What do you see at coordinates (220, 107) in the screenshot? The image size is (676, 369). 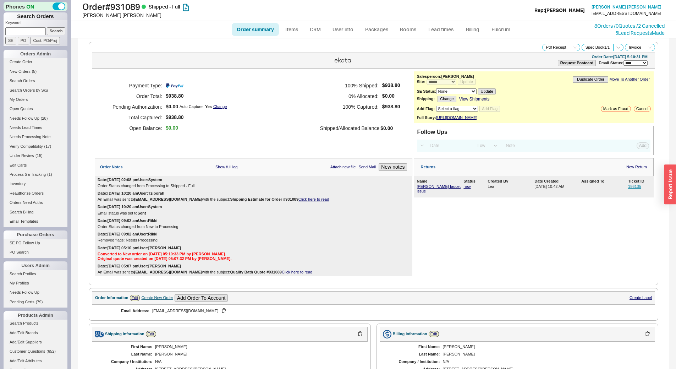 I see `a: Change` at bounding box center [220, 107].